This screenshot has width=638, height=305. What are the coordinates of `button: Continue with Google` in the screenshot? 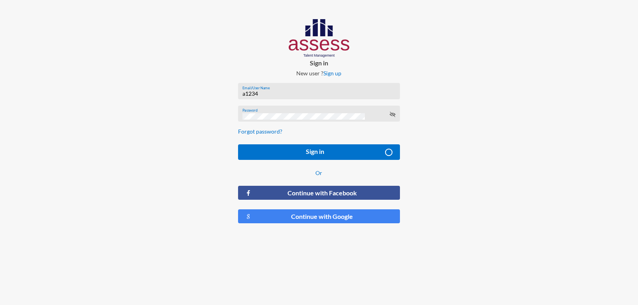 It's located at (319, 216).